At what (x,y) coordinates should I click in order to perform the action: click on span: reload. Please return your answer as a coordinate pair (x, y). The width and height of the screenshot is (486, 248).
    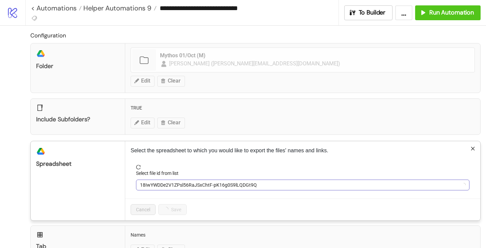
    Looking at the image, I should click on (303, 167).